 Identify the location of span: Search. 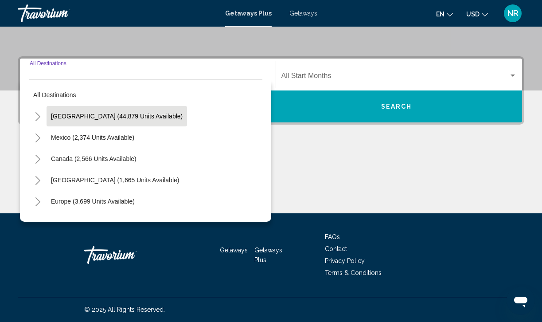
(397, 107).